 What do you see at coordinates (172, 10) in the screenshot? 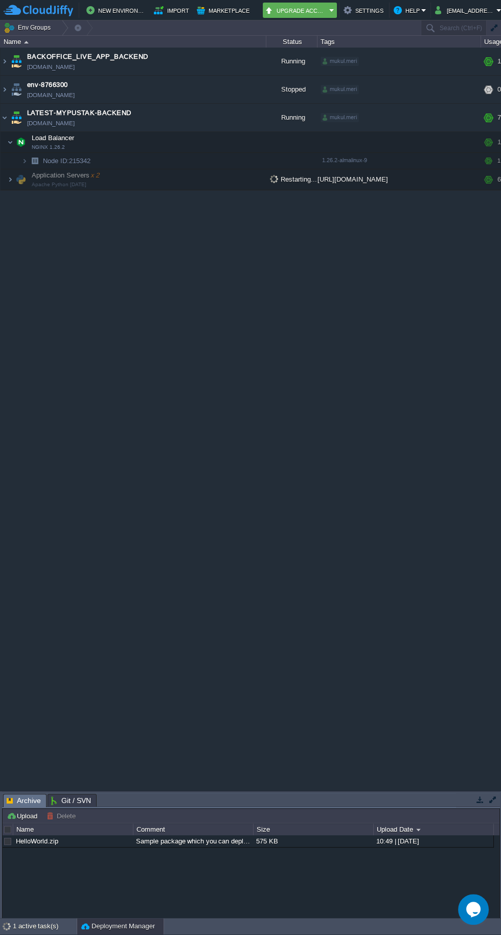
I see `button: Import` at bounding box center [172, 10].